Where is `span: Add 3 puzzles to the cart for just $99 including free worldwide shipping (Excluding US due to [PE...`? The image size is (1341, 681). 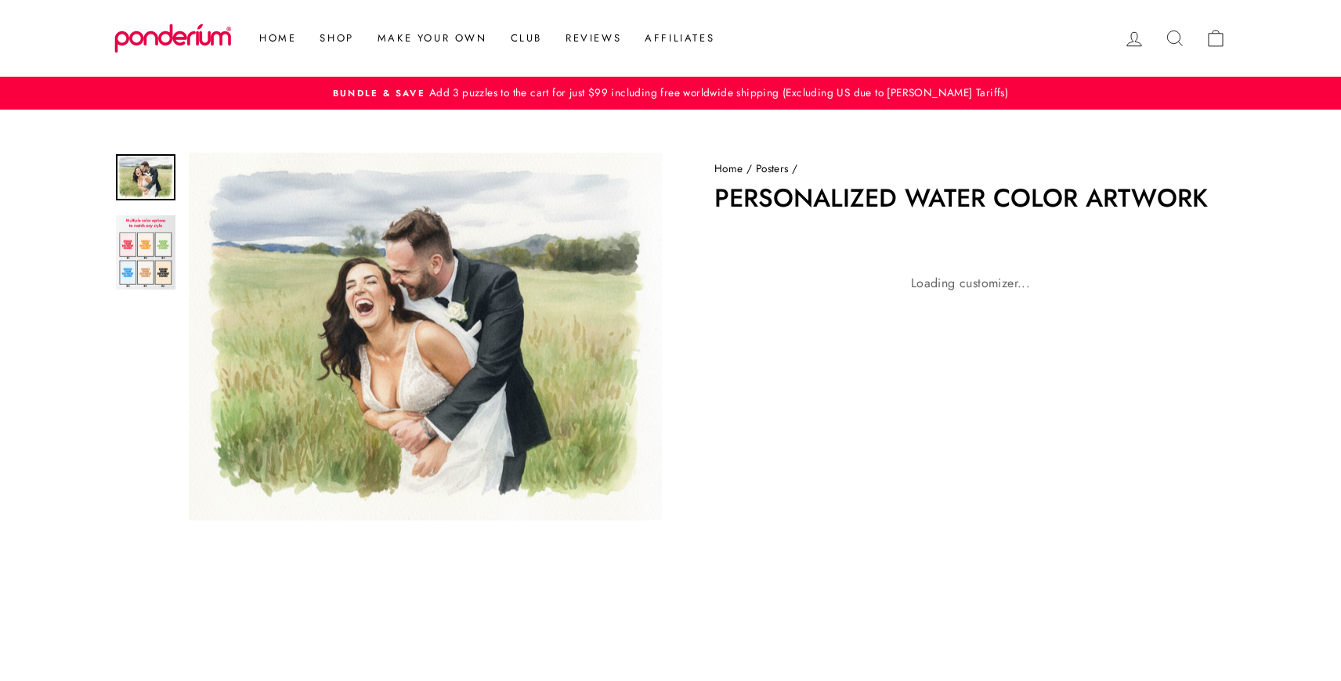
span: Add 3 puzzles to the cart for just $99 including free worldwide shipping (Excluding US due to [PE... is located at coordinates (716, 92).